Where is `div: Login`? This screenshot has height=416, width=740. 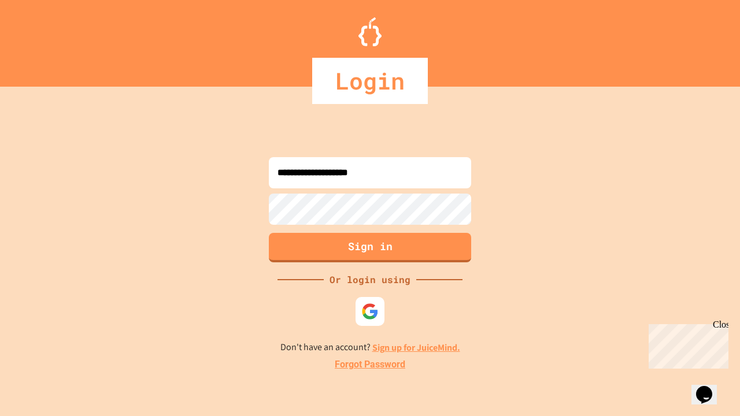
div: Login is located at coordinates (370, 81).